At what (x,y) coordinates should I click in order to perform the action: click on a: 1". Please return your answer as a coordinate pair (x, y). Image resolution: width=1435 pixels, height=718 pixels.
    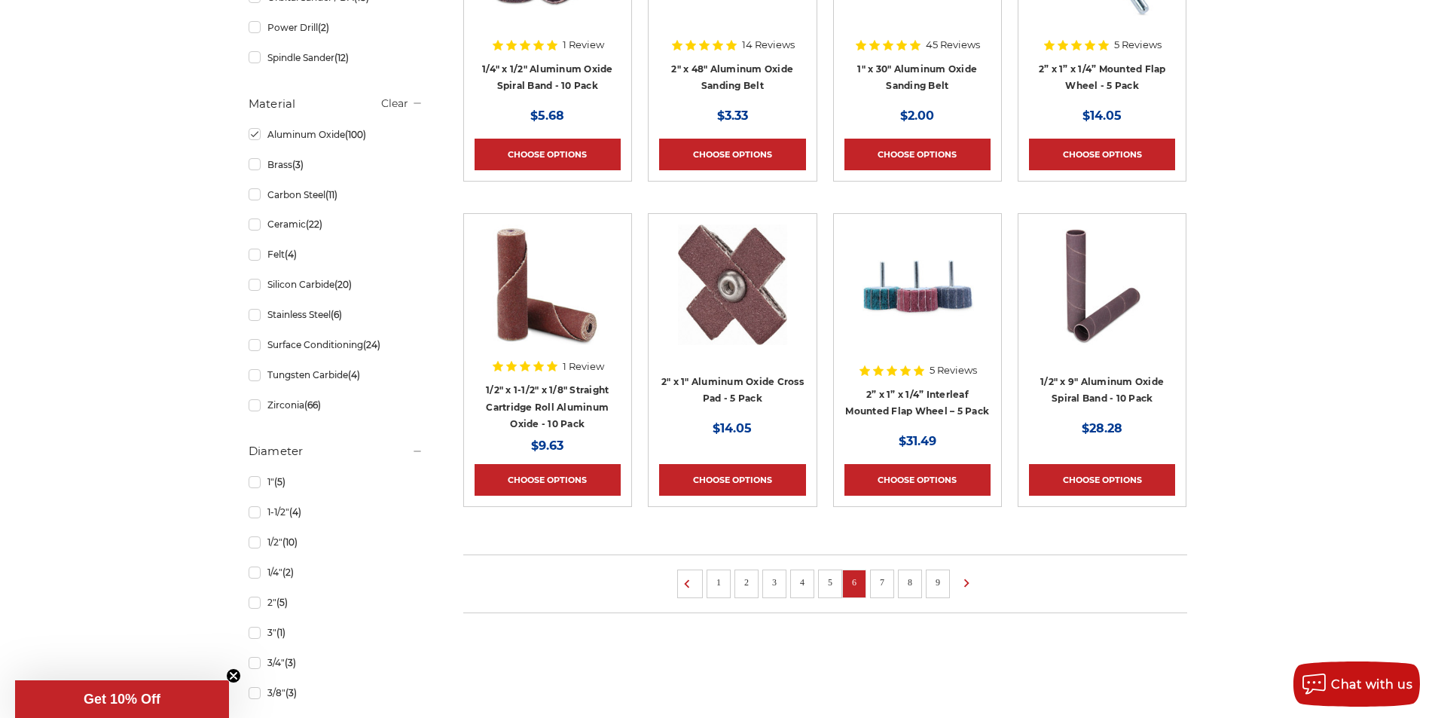
    Looking at the image, I should click on (336, 481).